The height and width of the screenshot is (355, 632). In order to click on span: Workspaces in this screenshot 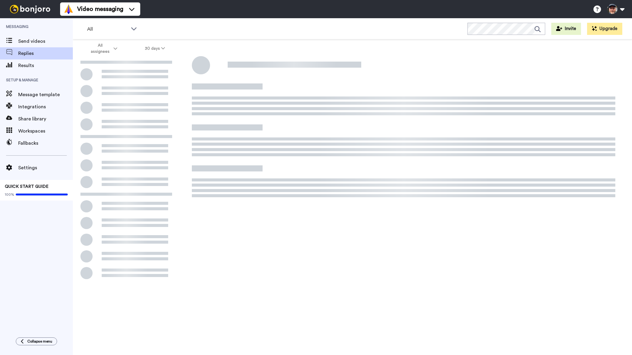, I will do `click(46, 131)`.